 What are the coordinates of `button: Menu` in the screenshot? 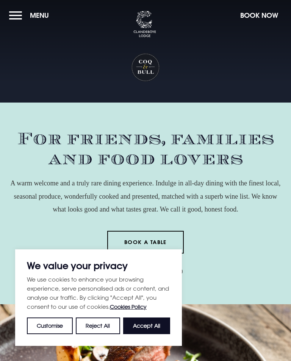 It's located at (31, 15).